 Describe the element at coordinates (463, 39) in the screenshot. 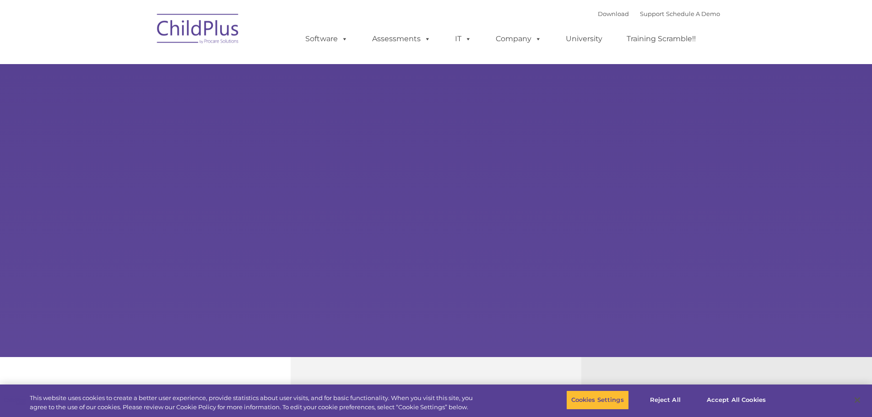

I see `a: IT` at that location.